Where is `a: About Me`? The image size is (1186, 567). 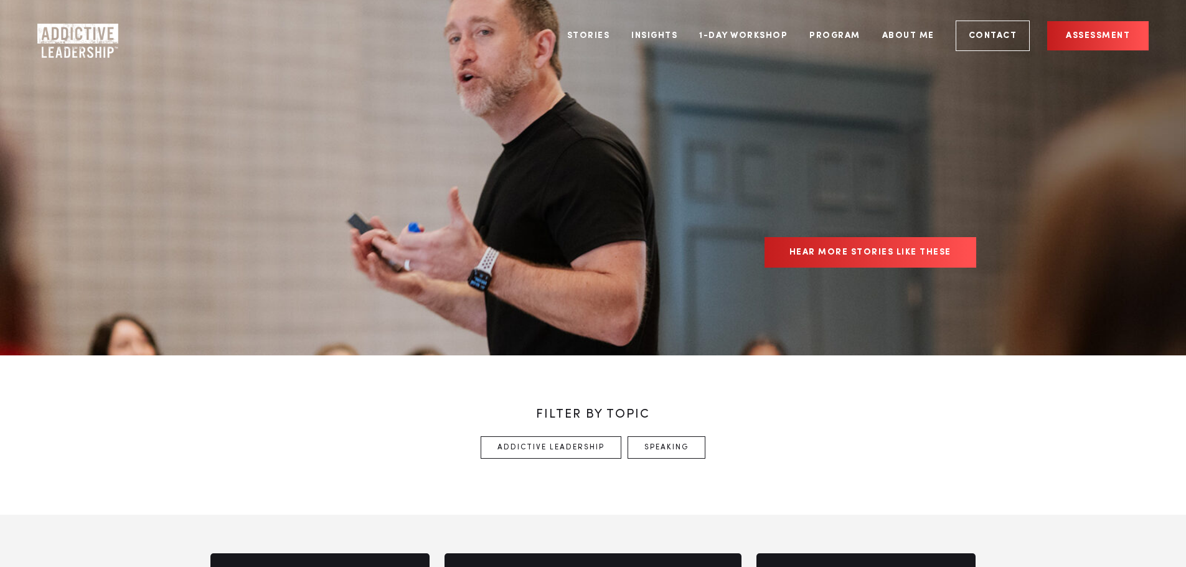 a: About Me is located at coordinates (908, 35).